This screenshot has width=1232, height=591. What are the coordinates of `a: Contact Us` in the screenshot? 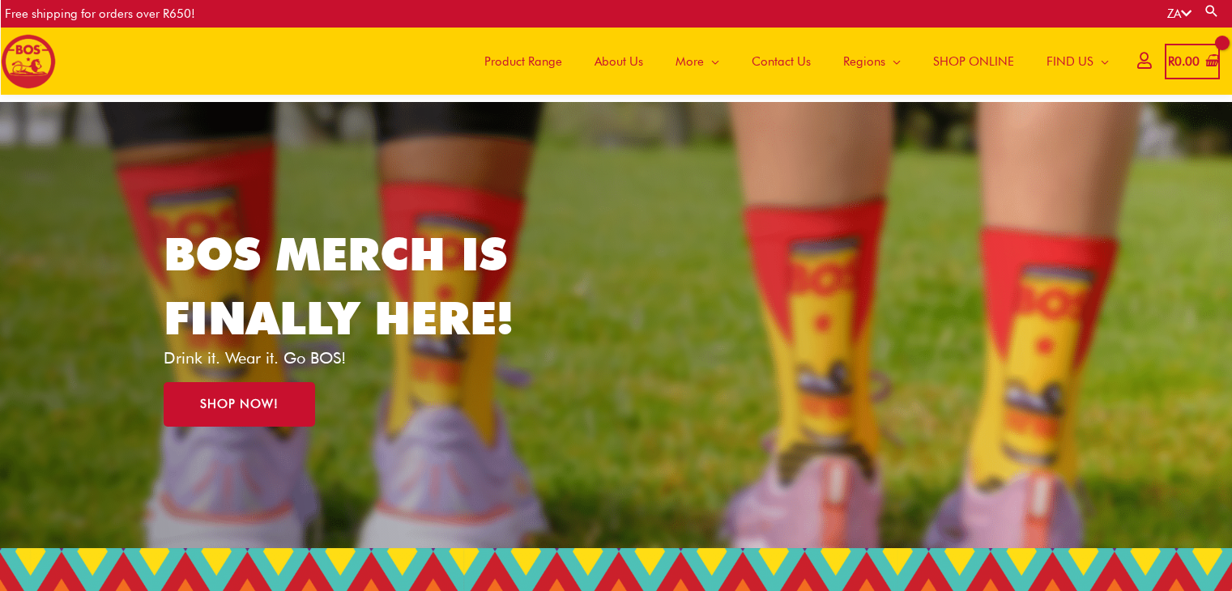 It's located at (781, 61).